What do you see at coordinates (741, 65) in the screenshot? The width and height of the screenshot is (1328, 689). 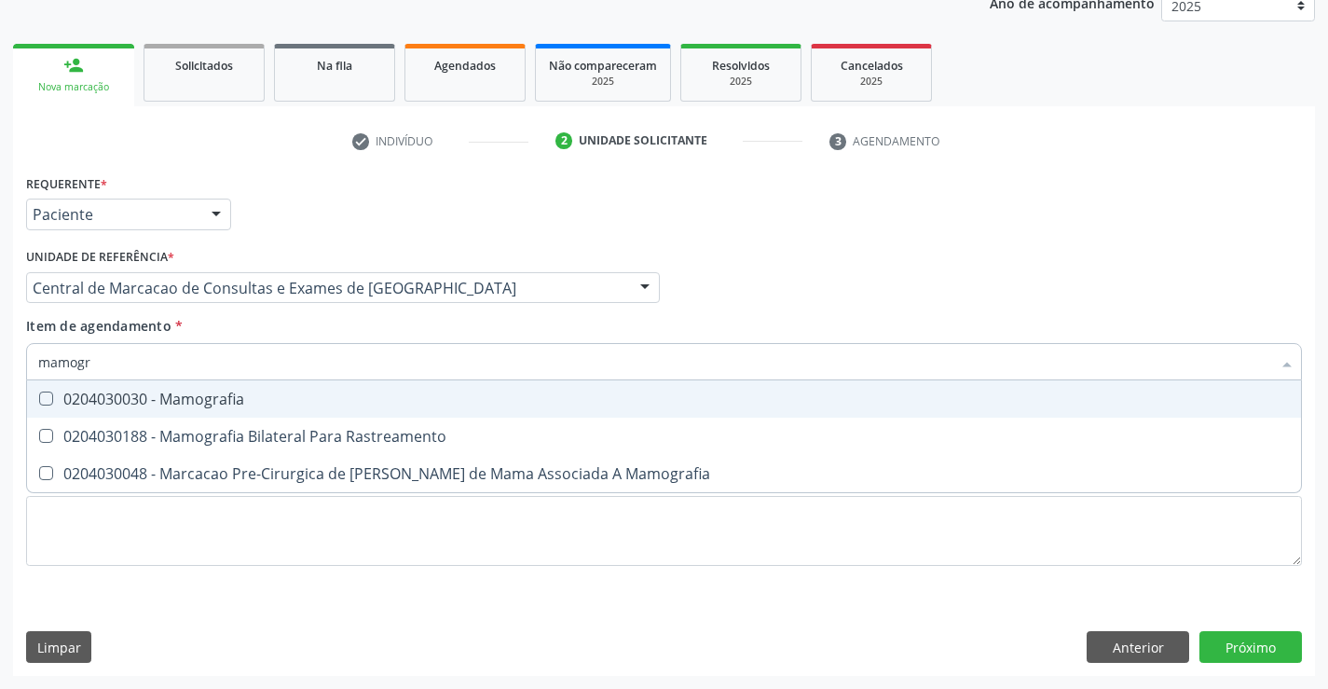 I see `span: Resolvidos` at bounding box center [741, 65].